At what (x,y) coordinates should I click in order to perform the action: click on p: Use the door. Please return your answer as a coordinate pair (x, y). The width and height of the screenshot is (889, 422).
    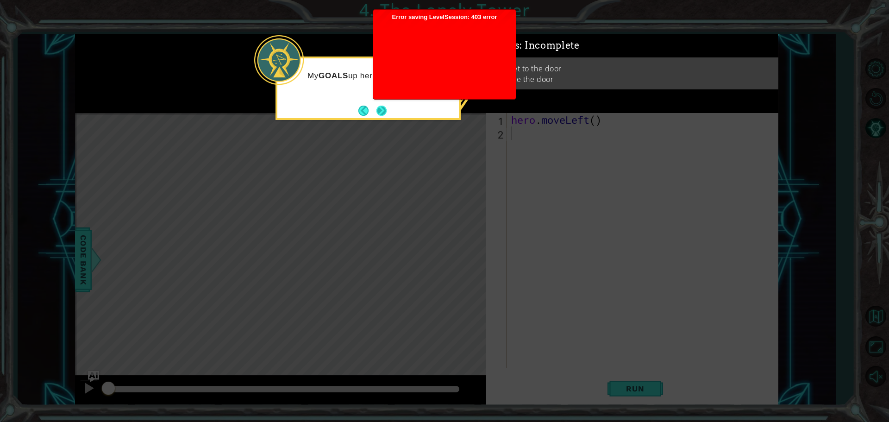
    Looking at the image, I should click on (531, 84).